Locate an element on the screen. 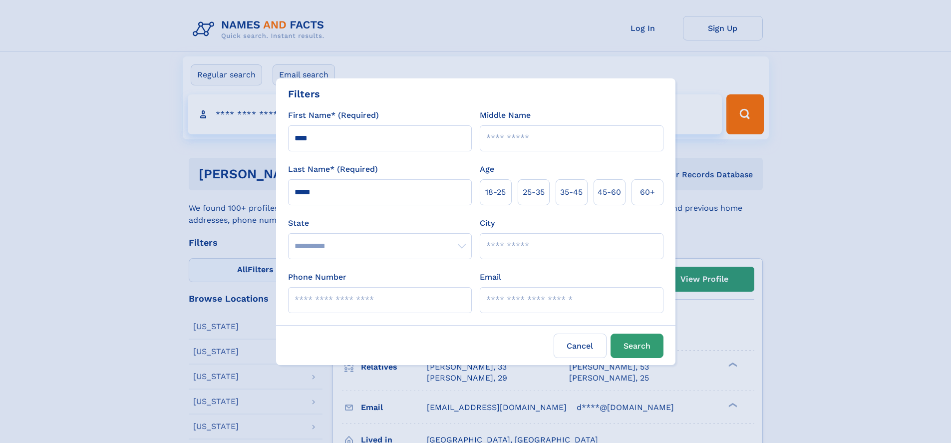 The height and width of the screenshot is (443, 951). label: Last Name* (Required) is located at coordinates (333, 169).